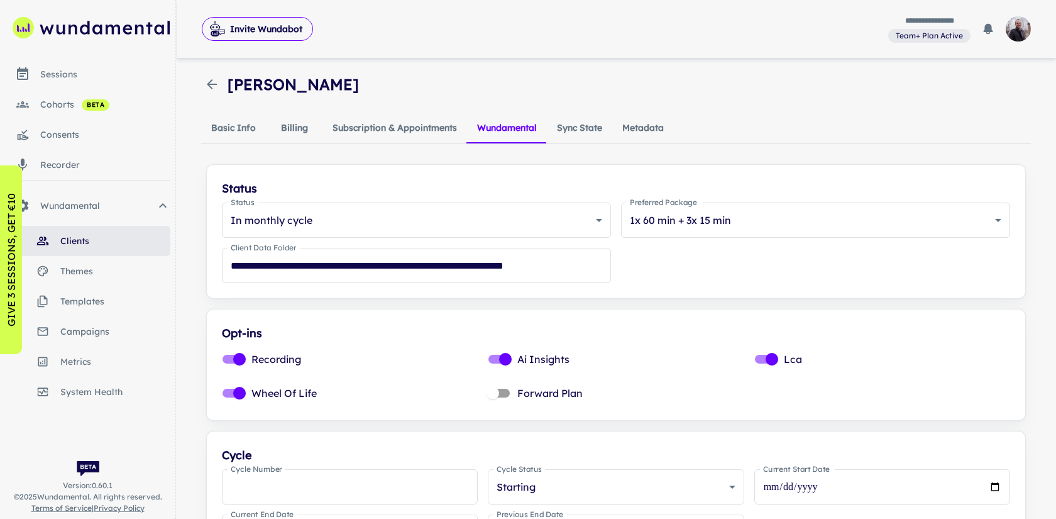 This screenshot has height=519, width=1056. What do you see at coordinates (1019, 29) in the screenshot?
I see `button: photoURL` at bounding box center [1019, 29].